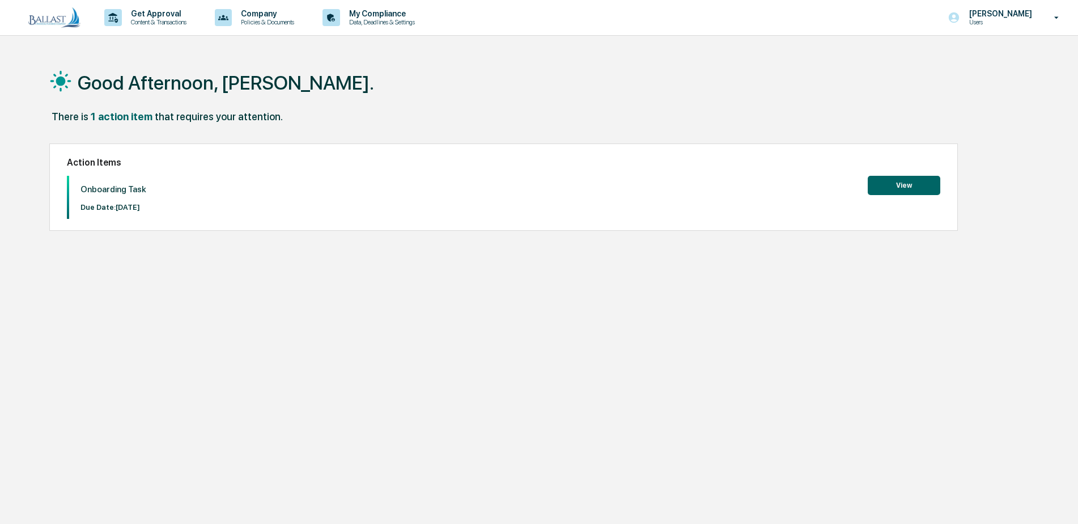 The image size is (1078, 524). I want to click on p: My Compliance, so click(380, 14).